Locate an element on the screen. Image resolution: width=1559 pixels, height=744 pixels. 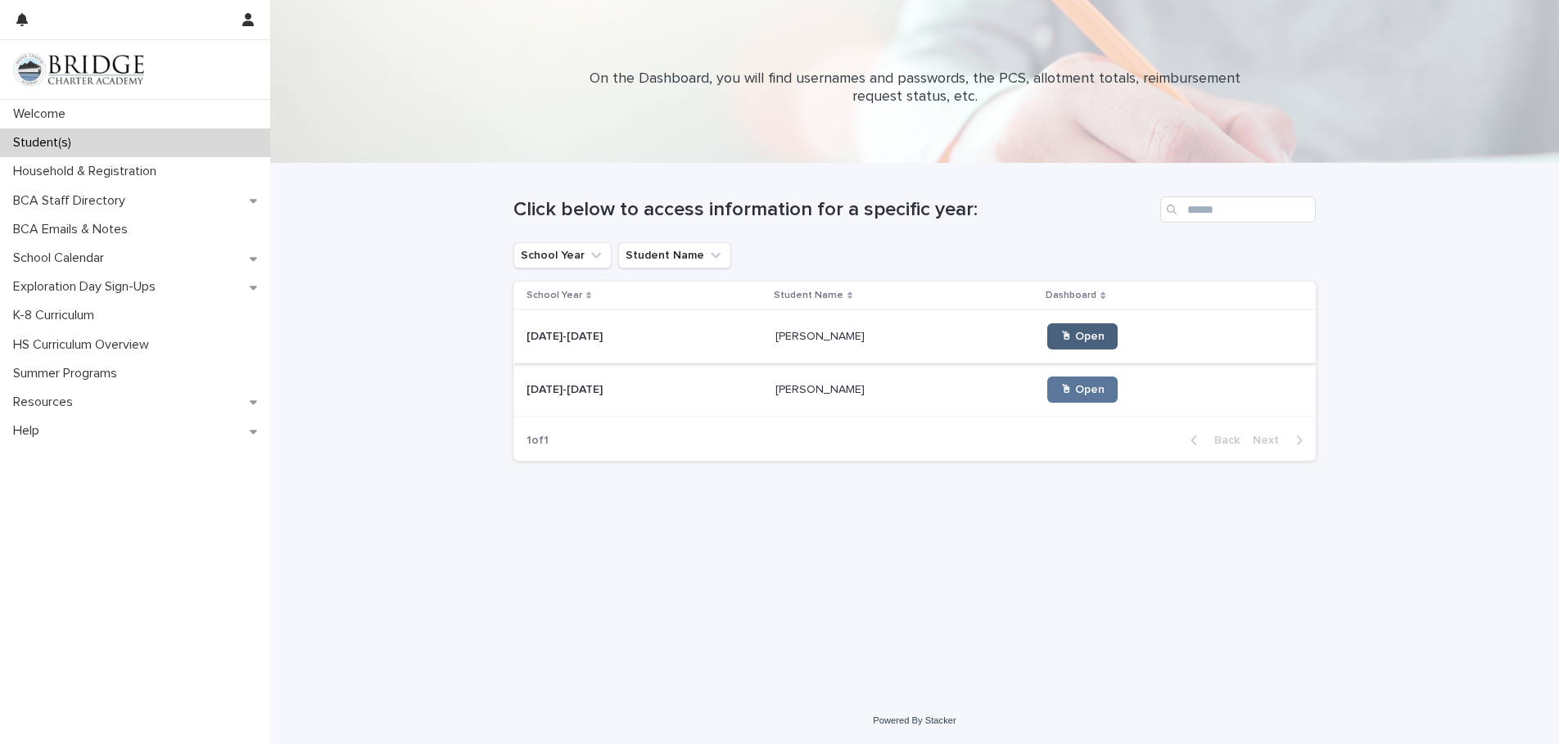
p: K-8 Curriculum is located at coordinates (57, 315).